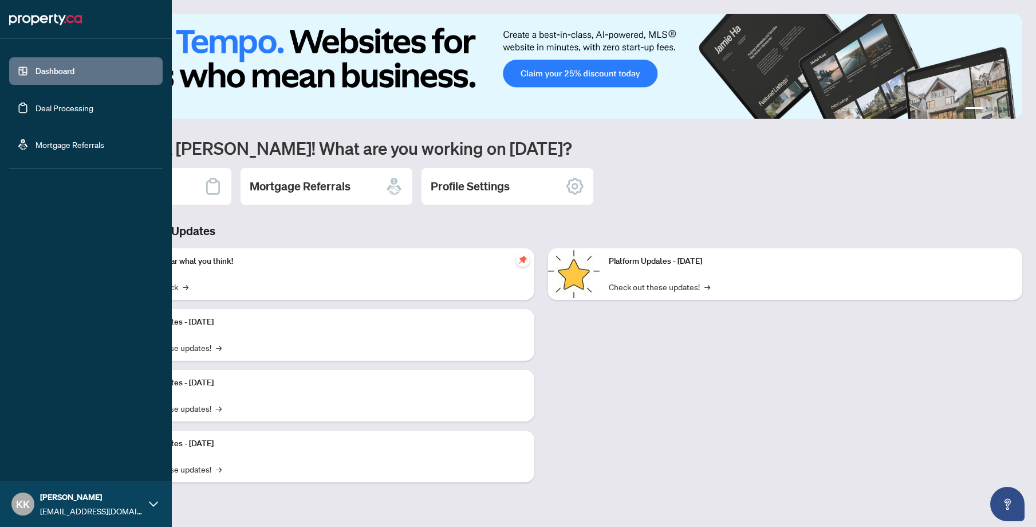 Image resolution: width=1036 pixels, height=527 pixels. I want to click on button: Open asap, so click(1008, 504).